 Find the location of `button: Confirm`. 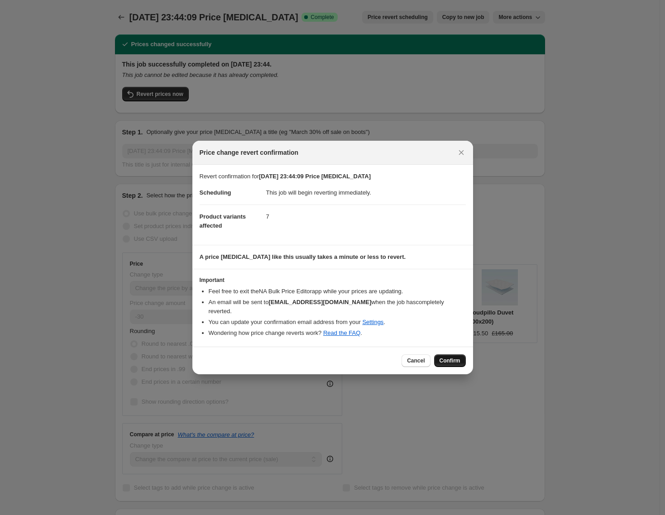

button: Confirm is located at coordinates (450, 361).